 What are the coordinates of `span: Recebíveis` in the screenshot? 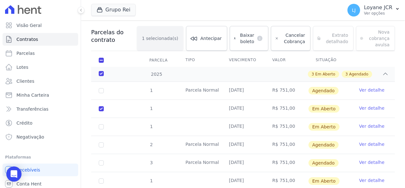 It's located at (28, 170).